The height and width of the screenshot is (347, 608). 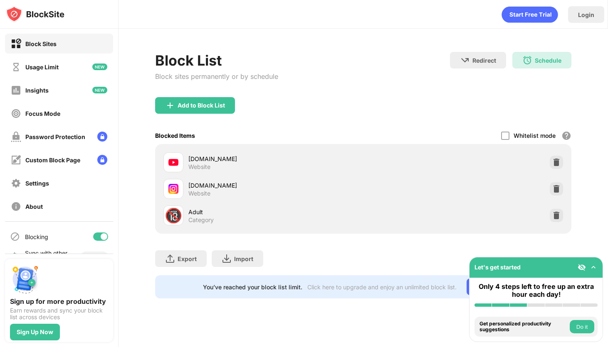 What do you see at coordinates (37, 237) in the screenshot?
I see `div: Blocking` at bounding box center [37, 237].